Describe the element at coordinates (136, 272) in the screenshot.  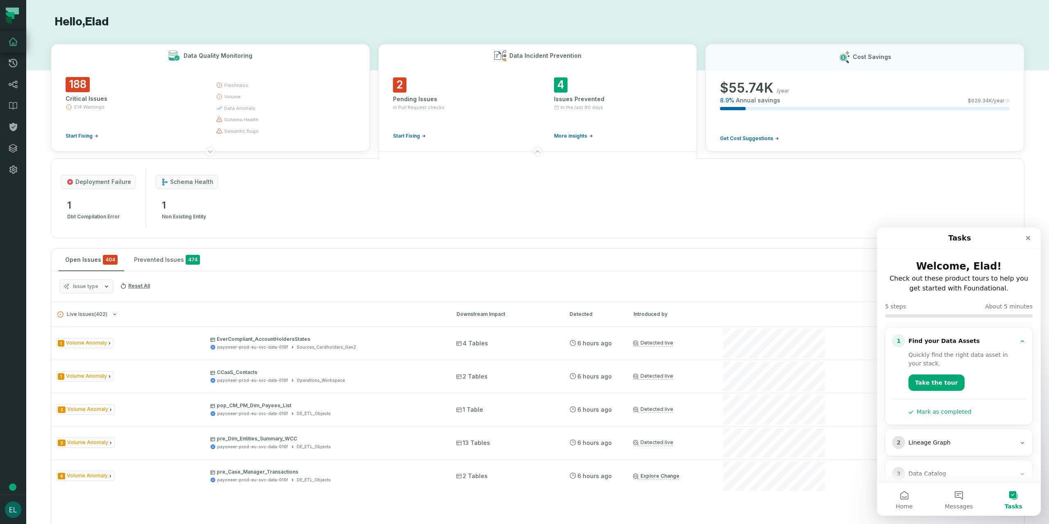
I see `button: Tasks` at that location.